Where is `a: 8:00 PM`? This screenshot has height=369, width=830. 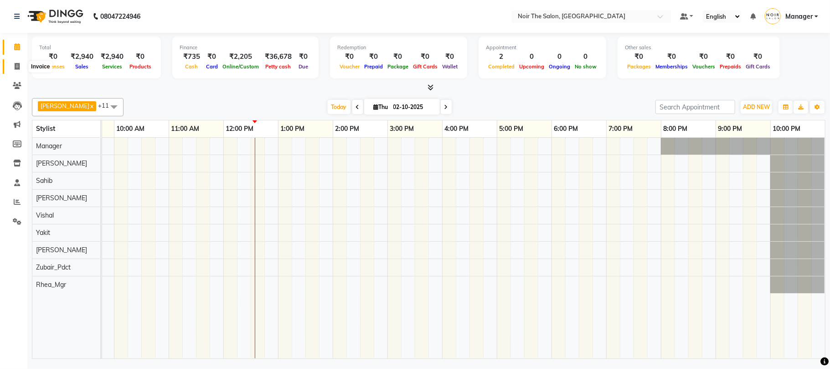 a: 8:00 PM is located at coordinates (676, 129).